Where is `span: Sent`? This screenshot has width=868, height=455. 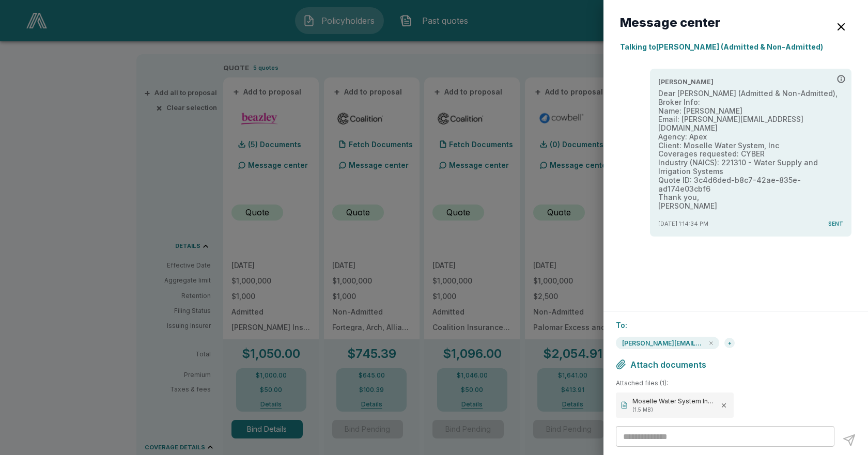 span: Sent is located at coordinates (836, 224).